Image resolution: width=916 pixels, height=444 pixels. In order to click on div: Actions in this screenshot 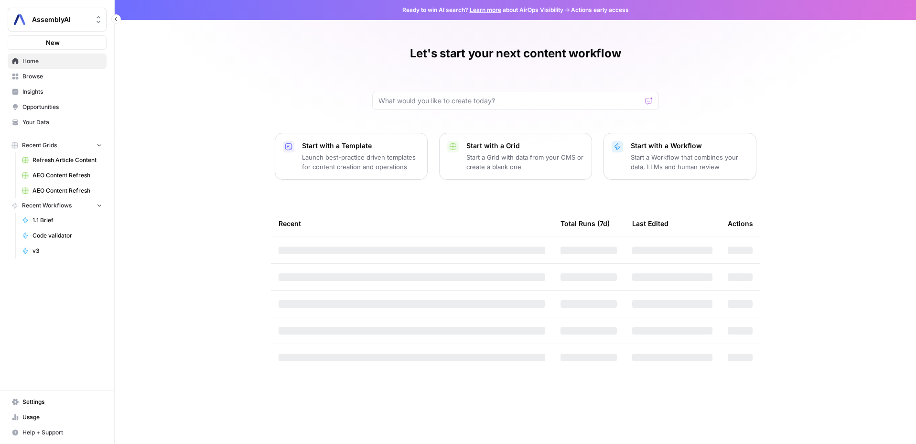, I will do `click(740, 223)`.